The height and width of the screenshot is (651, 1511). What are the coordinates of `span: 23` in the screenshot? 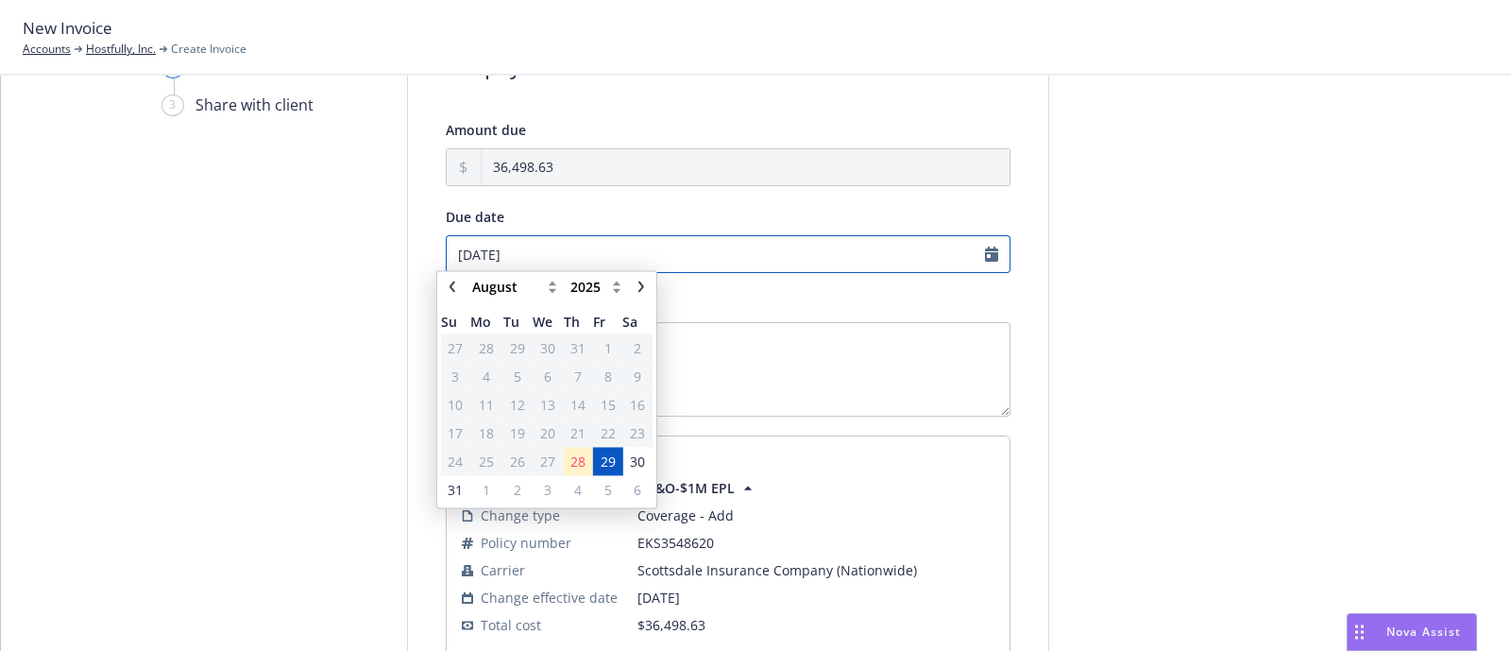 It's located at (637, 432).